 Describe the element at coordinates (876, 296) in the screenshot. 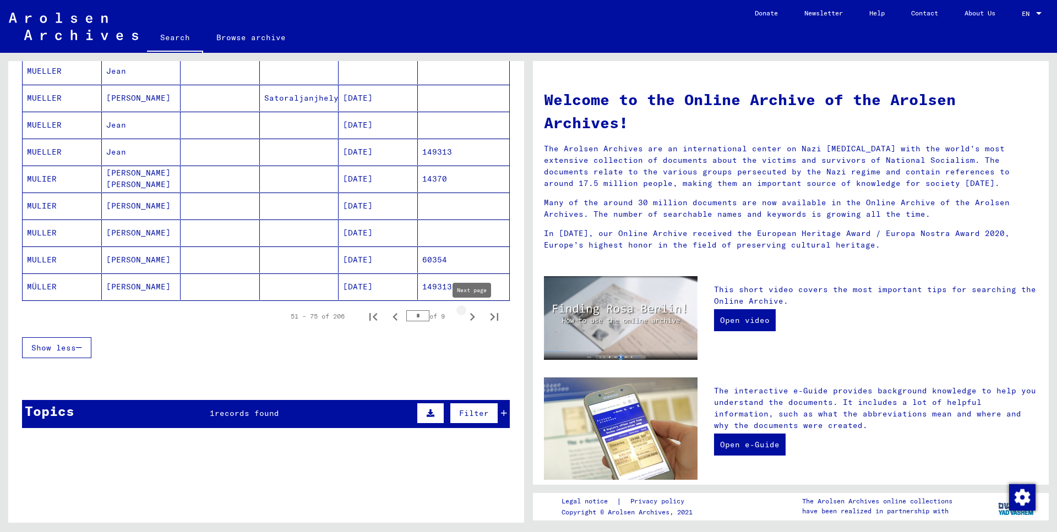

I see `p: This short video covers the most important tips for searching the Online Archive.` at that location.